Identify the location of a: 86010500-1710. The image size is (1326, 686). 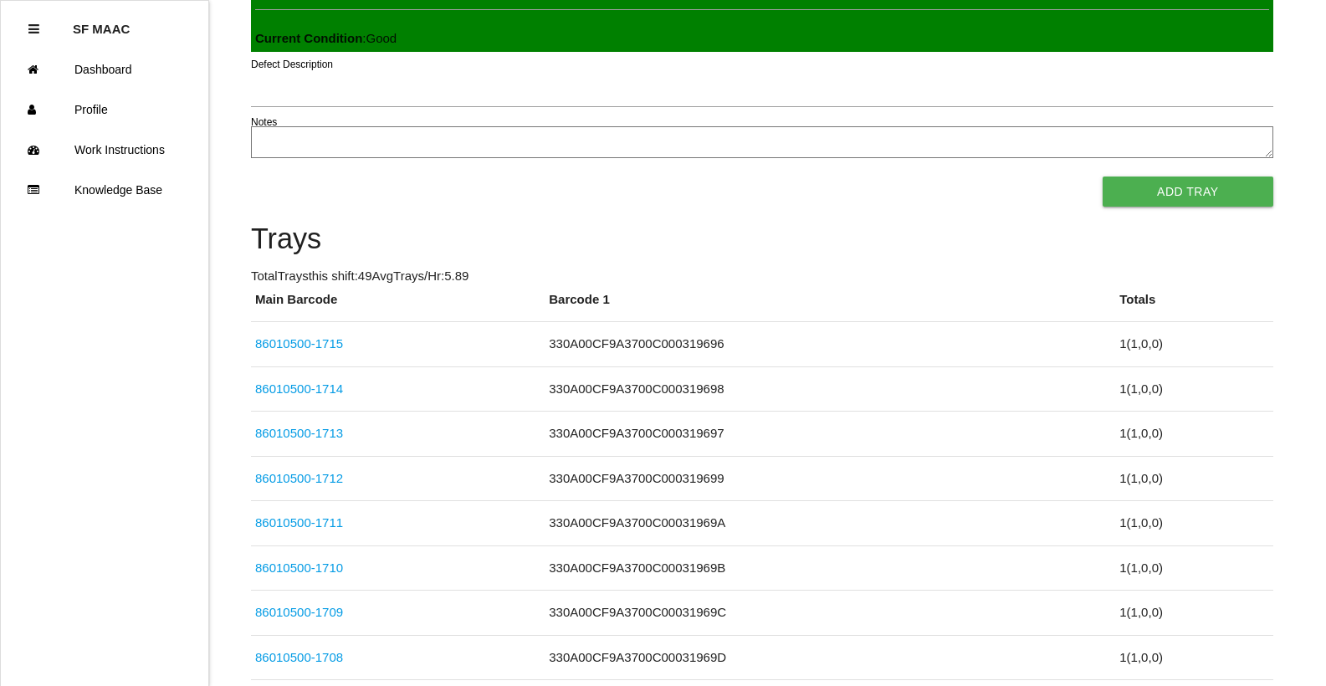
(299, 567).